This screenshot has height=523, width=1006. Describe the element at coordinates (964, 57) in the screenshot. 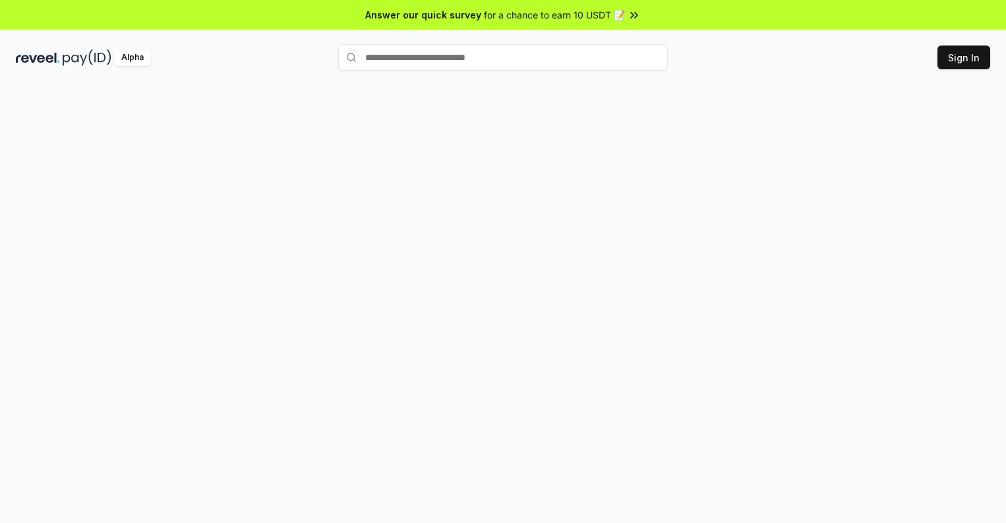

I see `button: Sign In` at that location.